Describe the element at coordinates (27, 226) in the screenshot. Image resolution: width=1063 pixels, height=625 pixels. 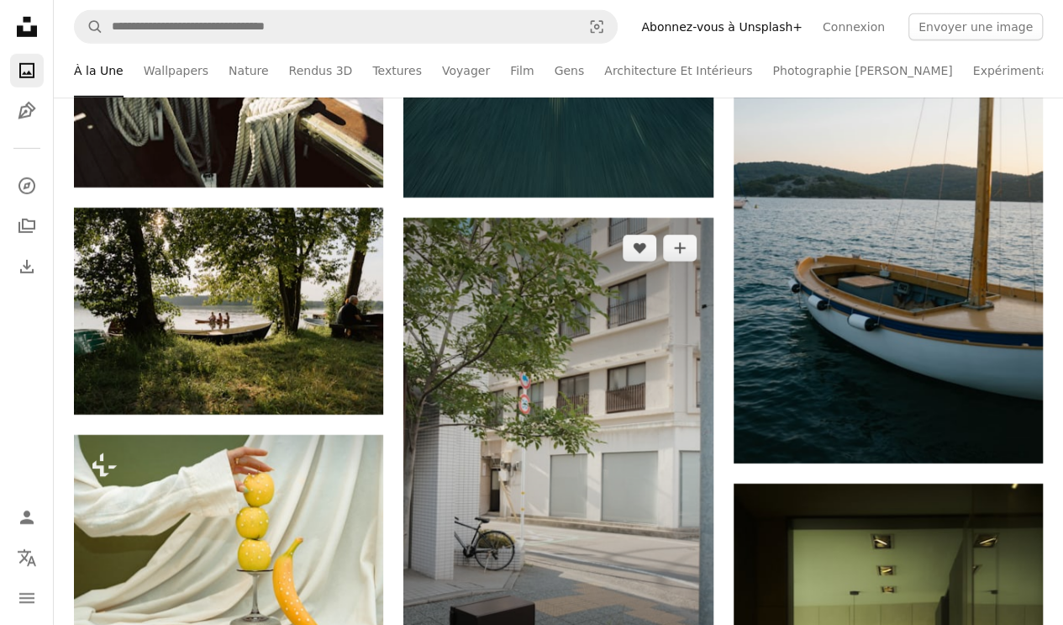
I see `a: Collections` at that location.